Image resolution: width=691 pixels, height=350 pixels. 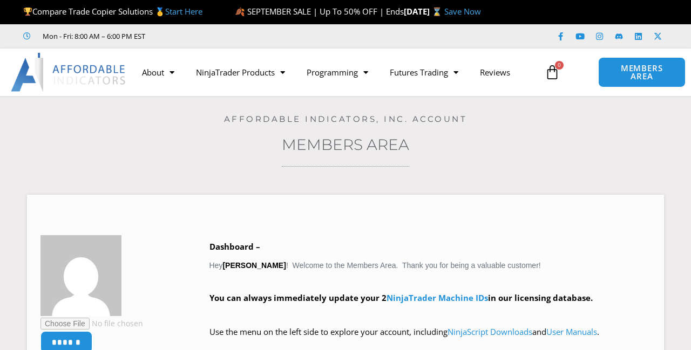 I want to click on strong: You can always immediately update your 2 in our licensing database., so click(x=401, y=298).